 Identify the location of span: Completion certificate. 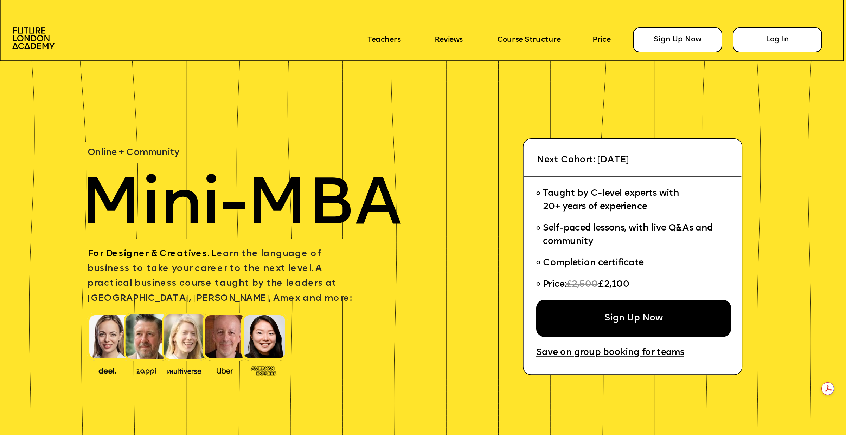
(593, 263).